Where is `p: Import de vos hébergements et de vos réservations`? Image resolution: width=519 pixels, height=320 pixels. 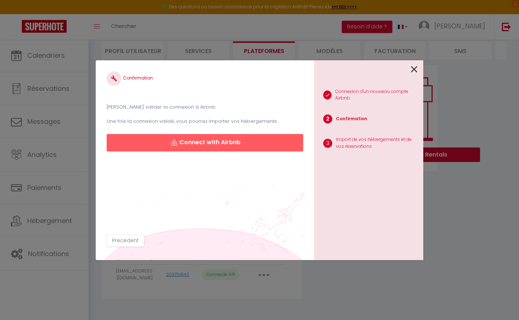 p: Import de vos hébergements et de vos réservations is located at coordinates (376, 143).